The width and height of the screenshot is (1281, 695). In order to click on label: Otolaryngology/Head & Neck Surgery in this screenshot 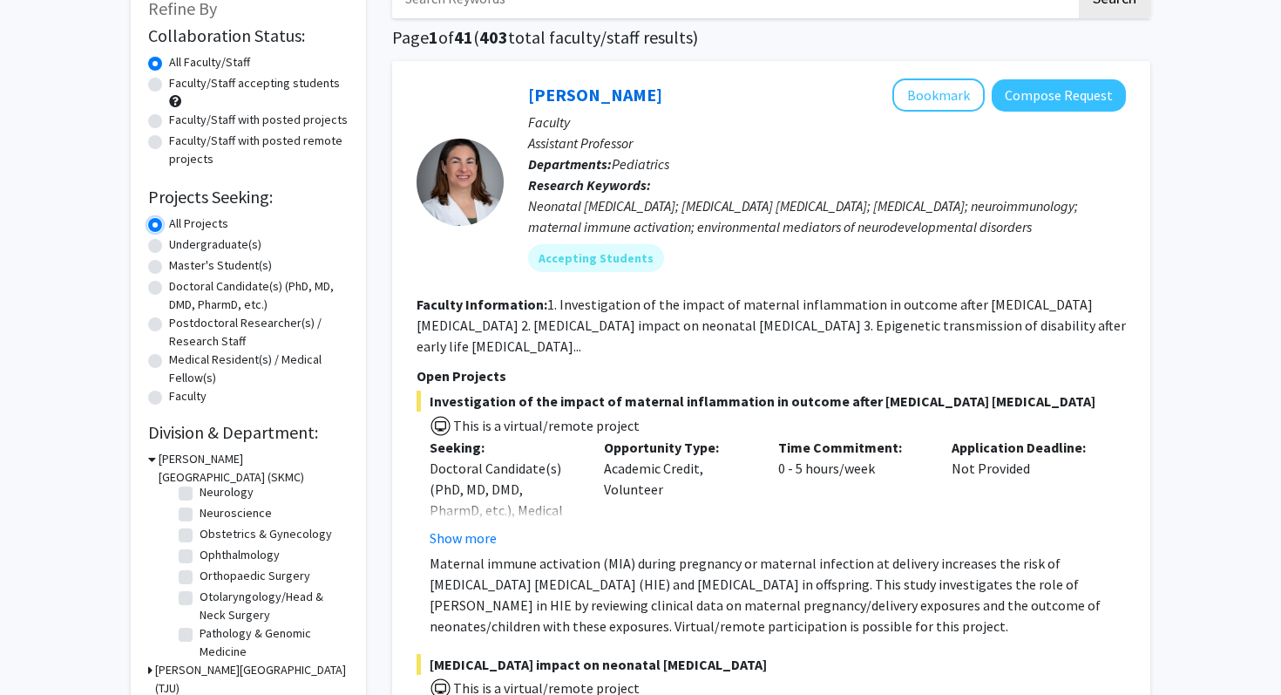, I will do `click(272, 606)`.